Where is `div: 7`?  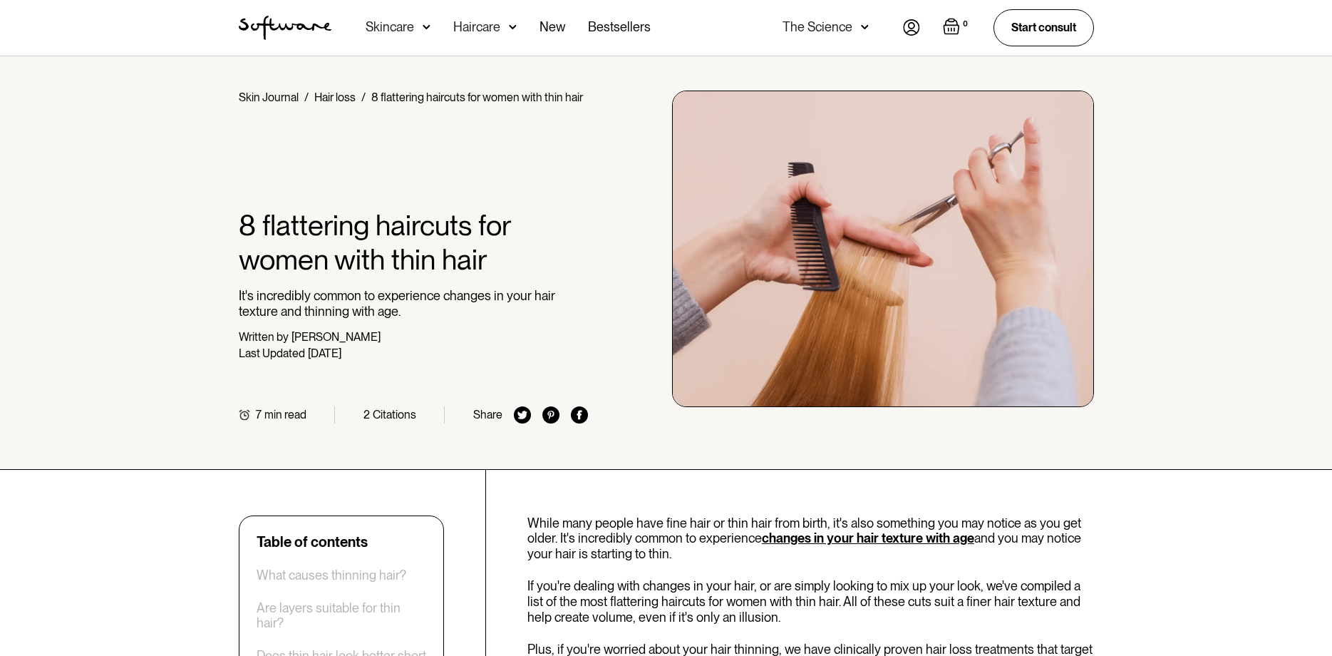 div: 7 is located at coordinates (259, 414).